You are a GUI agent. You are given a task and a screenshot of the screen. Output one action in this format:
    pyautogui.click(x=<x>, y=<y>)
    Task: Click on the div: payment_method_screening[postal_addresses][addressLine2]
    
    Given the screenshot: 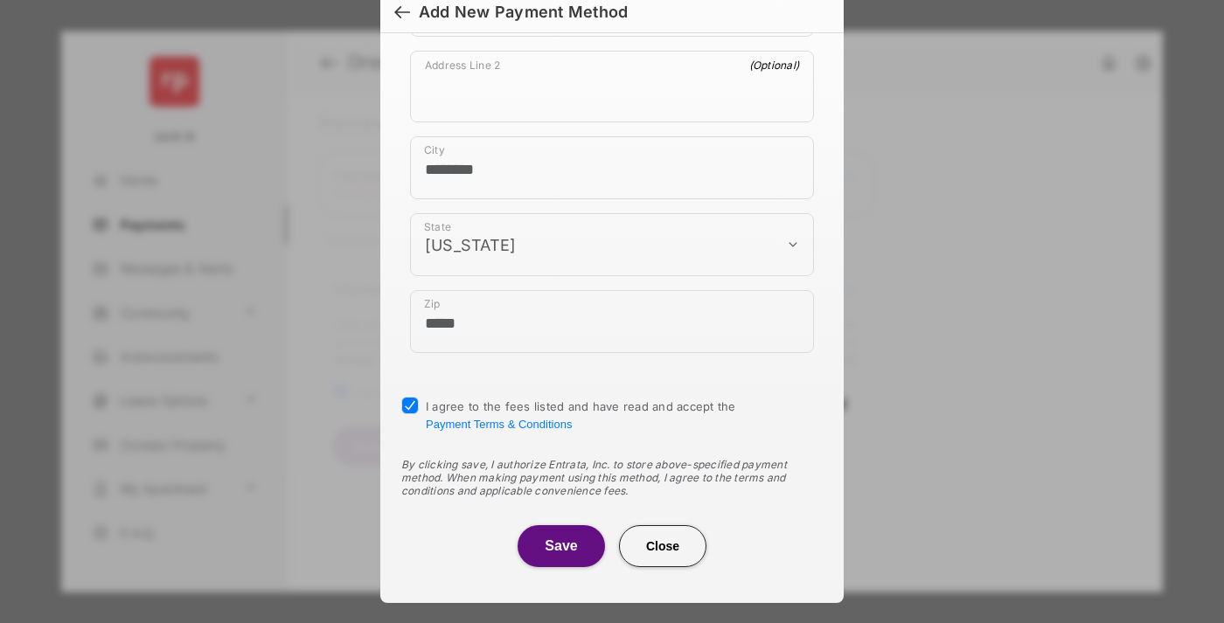 What is the action you would take?
    pyautogui.click(x=612, y=87)
    